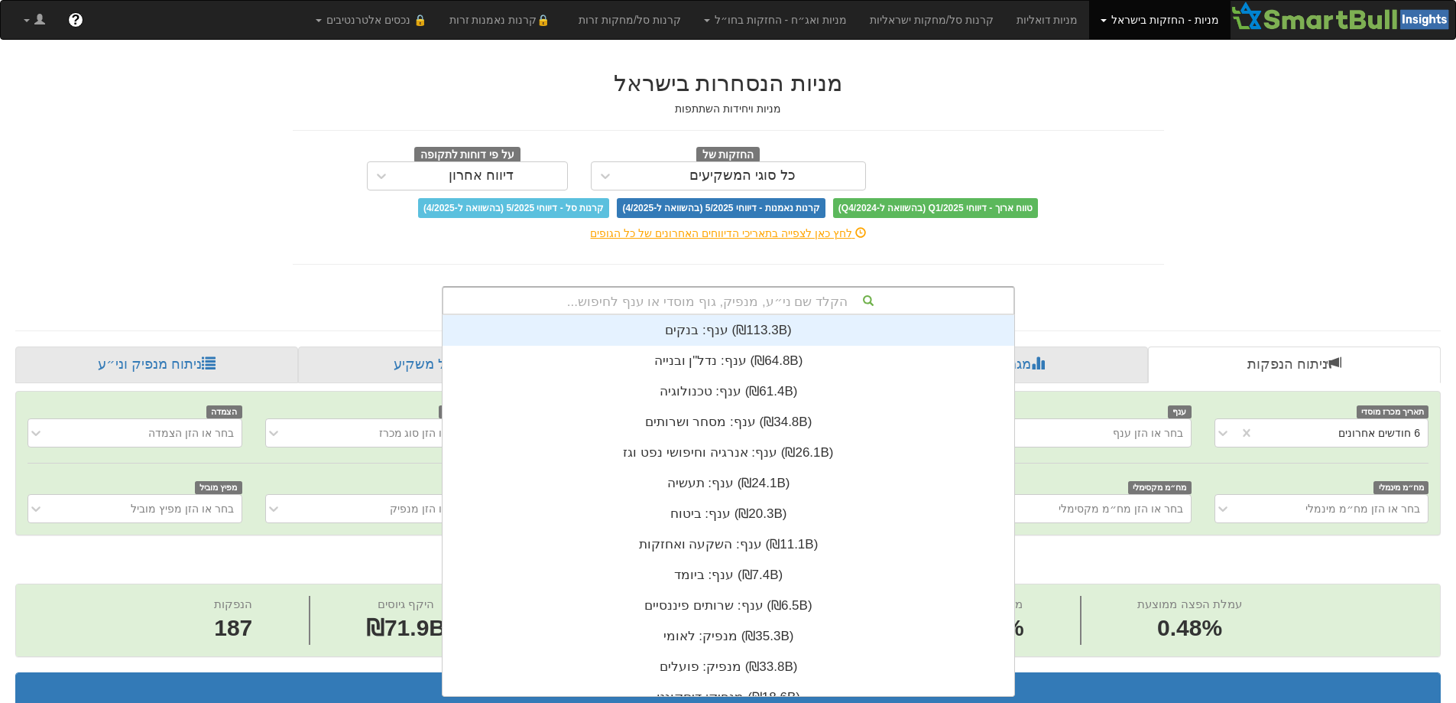 This screenshot has height=703, width=1456. What do you see at coordinates (729, 636) in the screenshot?
I see `div: מנפיק: ‏לאומי ‎(₪35.3B)‎` at bounding box center [729, 636].